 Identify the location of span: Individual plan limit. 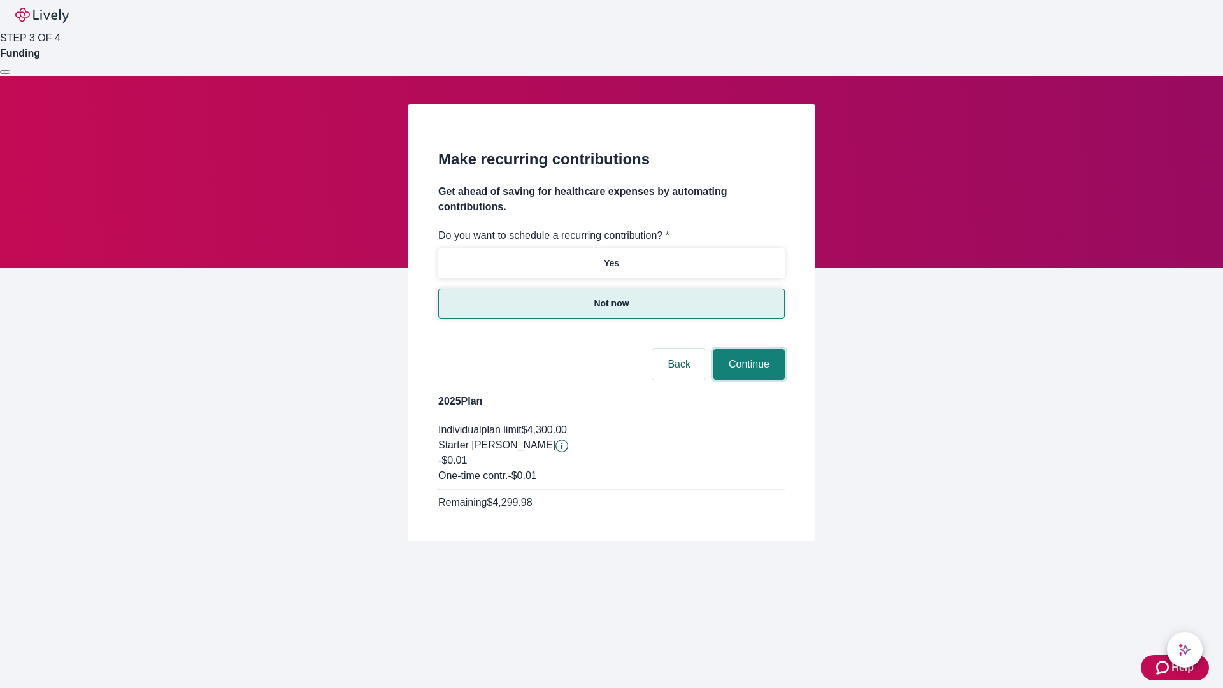
(480, 429).